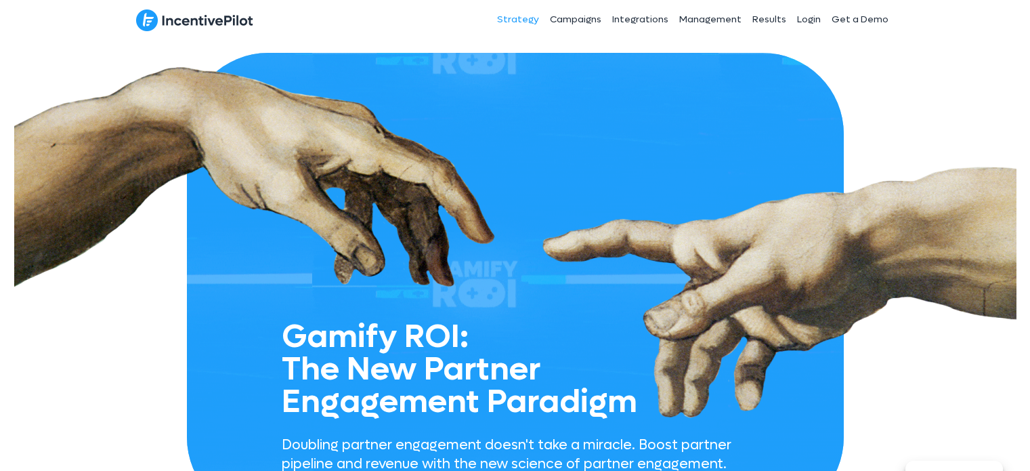 The image size is (1030, 471). Describe the element at coordinates (518, 20) in the screenshot. I see `a: Strategy` at that location.